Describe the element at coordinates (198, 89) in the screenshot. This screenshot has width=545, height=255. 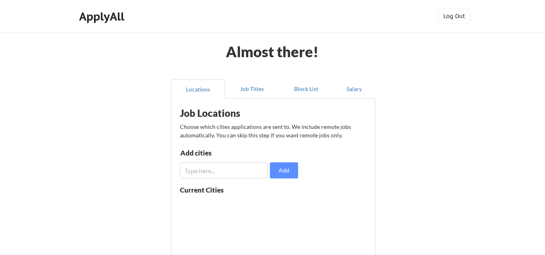
I see `button: Locations` at that location.